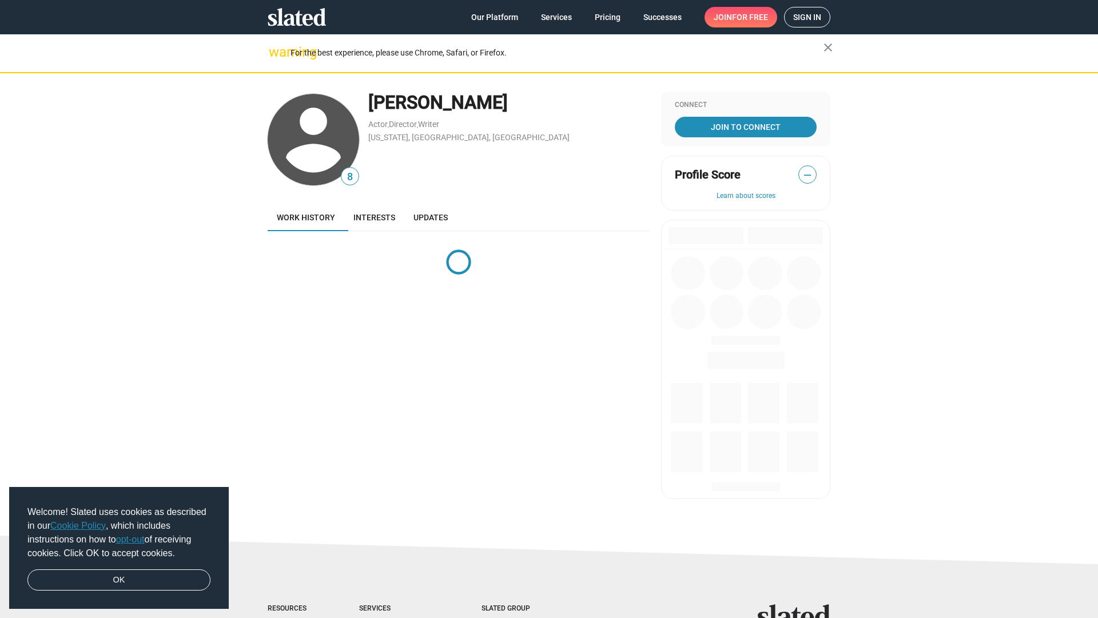 The height and width of the screenshot is (618, 1098). What do you see at coordinates (741, 17) in the screenshot?
I see `span: Join` at bounding box center [741, 17].